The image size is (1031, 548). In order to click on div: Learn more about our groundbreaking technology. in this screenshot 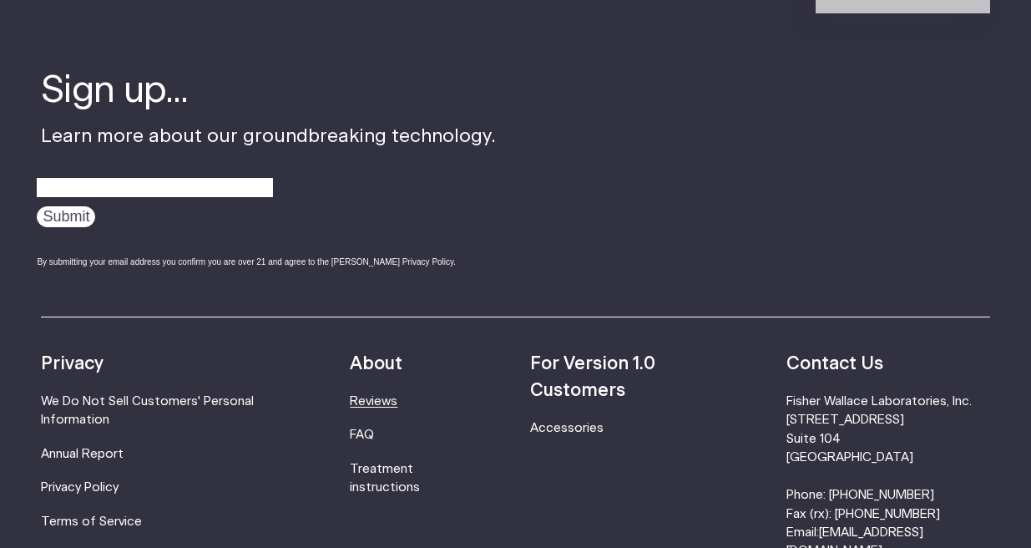, I will do `click(268, 175)`.